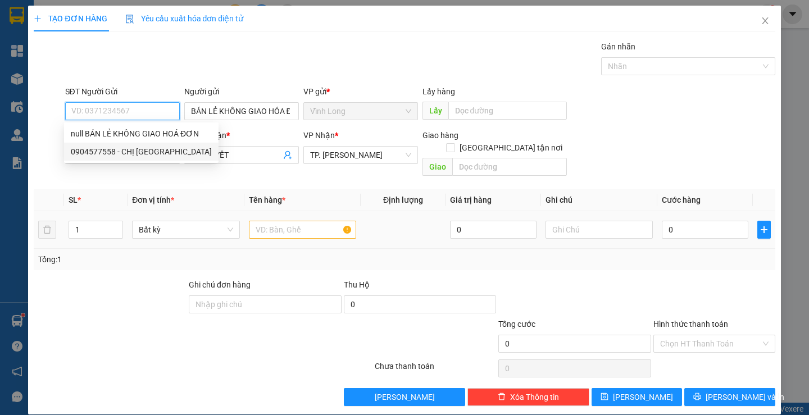  I want to click on span: Yêu cầu xuất hóa đơn điện tử, so click(184, 19).